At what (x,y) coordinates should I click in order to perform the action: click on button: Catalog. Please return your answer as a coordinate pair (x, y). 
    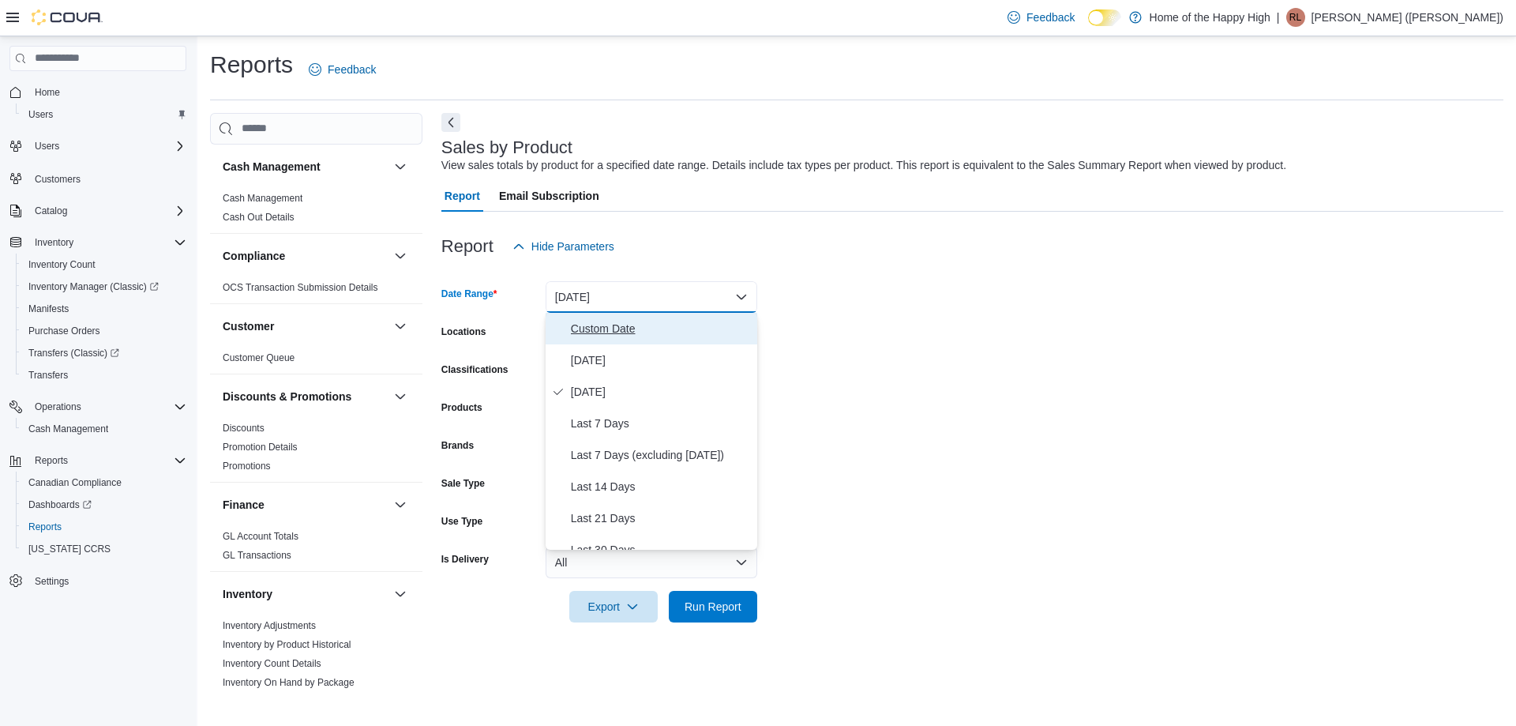
    Looking at the image, I should click on (98, 211).